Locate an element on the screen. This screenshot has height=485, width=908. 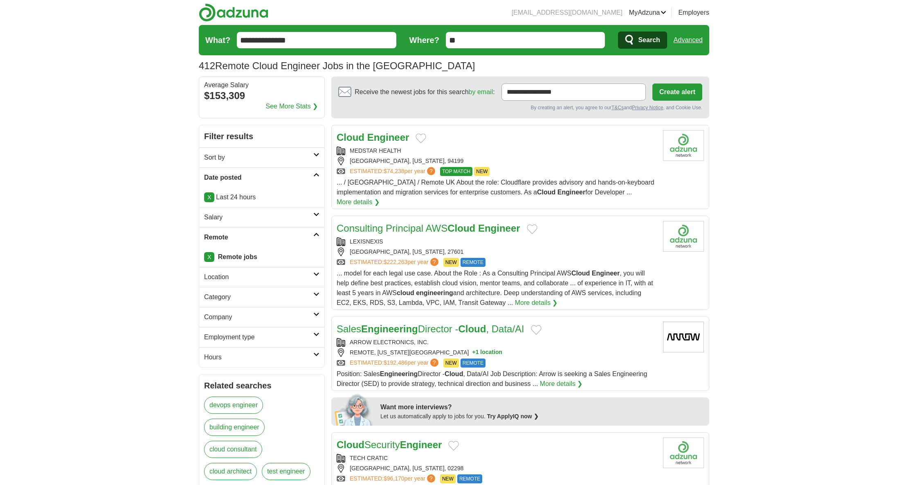
a: ESTIMATED:$96,170per year? is located at coordinates (393, 478).